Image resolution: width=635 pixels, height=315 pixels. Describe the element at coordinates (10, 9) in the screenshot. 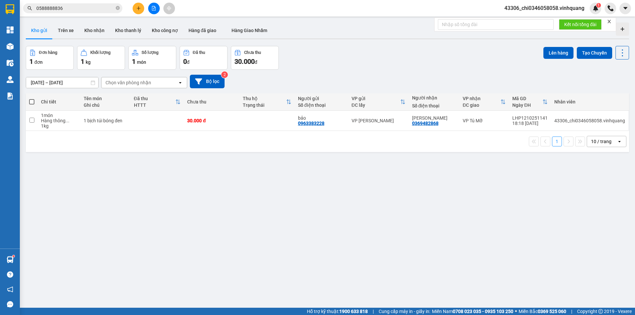

I see `img: logo-vxr` at that location.